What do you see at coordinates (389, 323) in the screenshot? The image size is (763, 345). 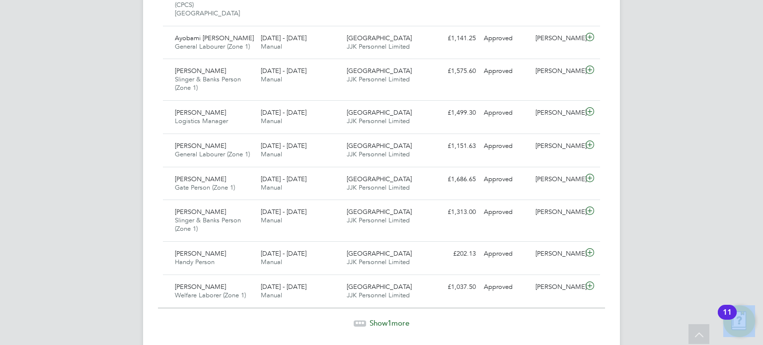 I see `span: 1` at bounding box center [389, 323].